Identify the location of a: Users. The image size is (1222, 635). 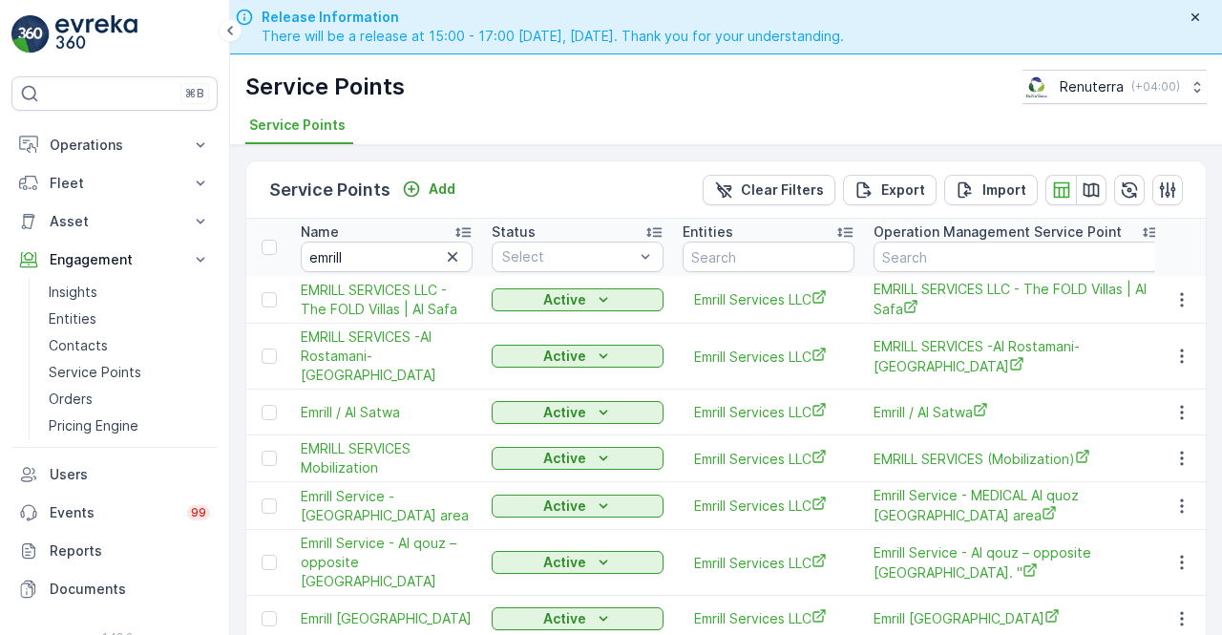
(115, 474).